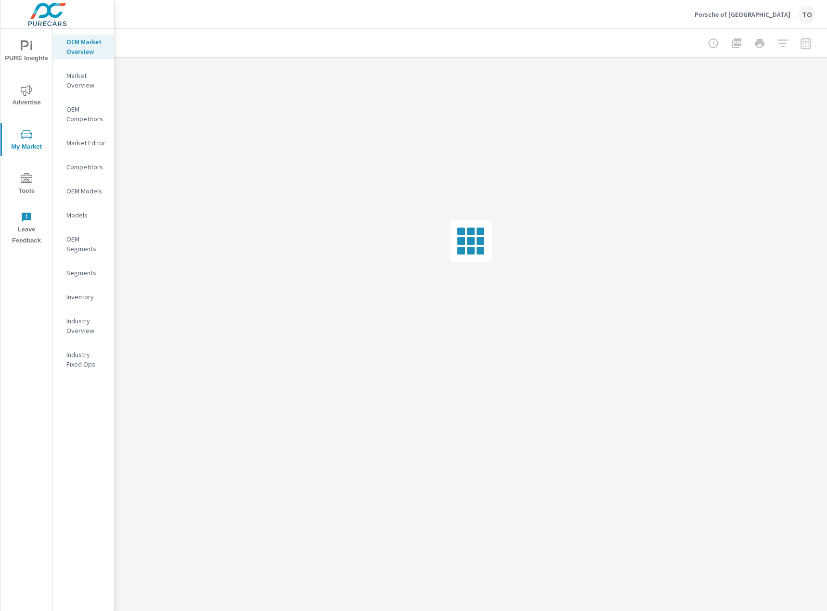 Image resolution: width=827 pixels, height=611 pixels. I want to click on span: Leave Feedback, so click(26, 229).